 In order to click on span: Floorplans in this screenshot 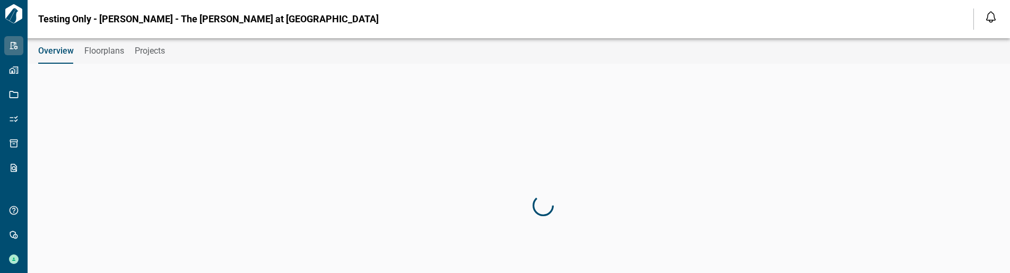, I will do `click(104, 51)`.